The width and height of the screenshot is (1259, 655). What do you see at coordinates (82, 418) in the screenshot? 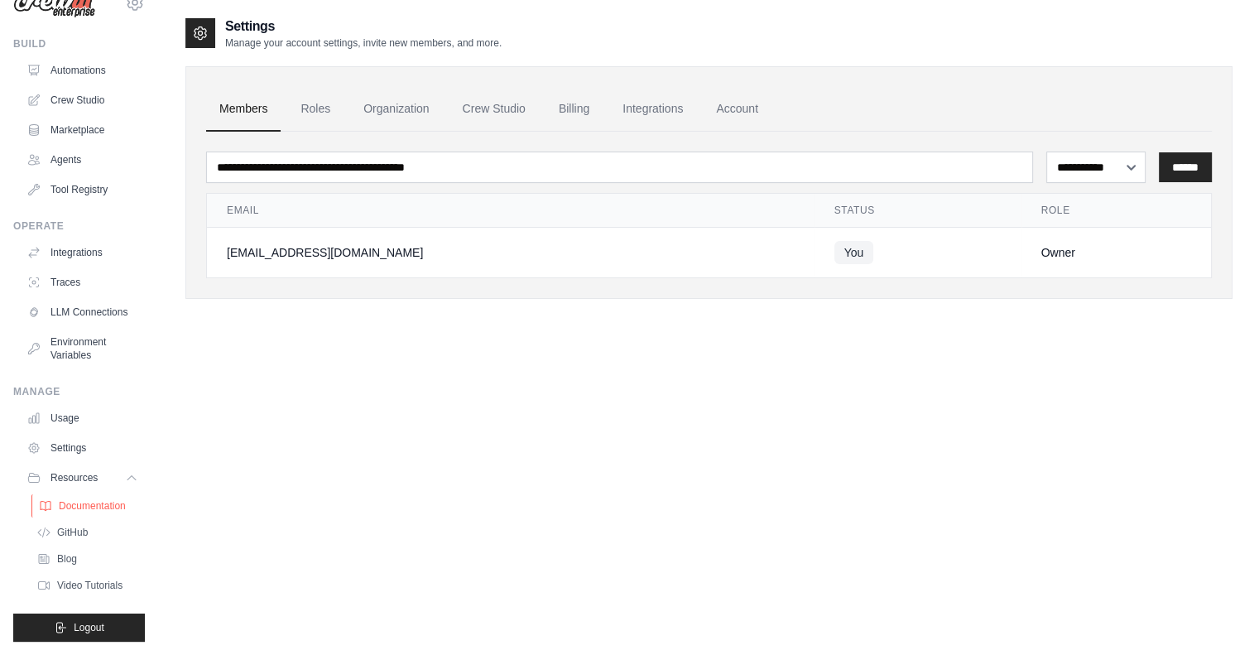
I see `a: Usage` at bounding box center [82, 418].